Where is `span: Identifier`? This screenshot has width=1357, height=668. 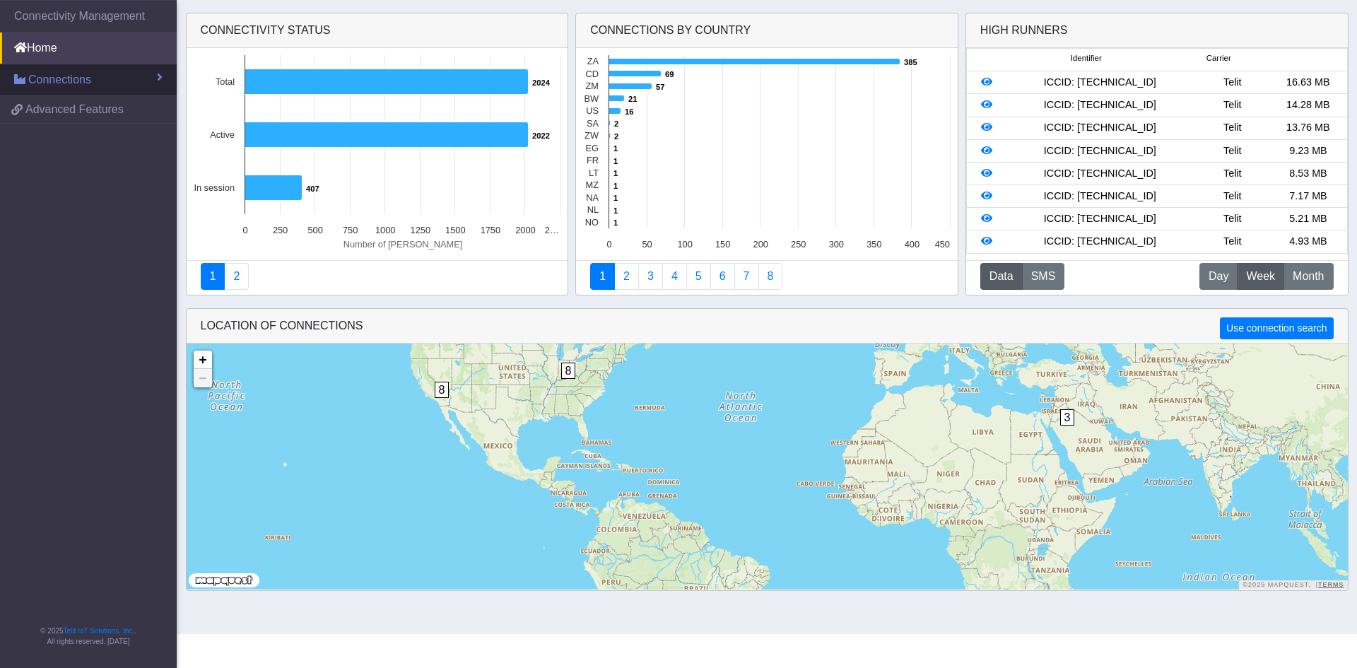 span: Identifier is located at coordinates (1086, 58).